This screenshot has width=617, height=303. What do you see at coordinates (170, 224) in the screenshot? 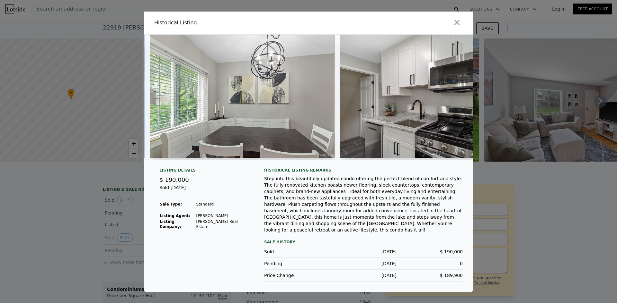
I see `strong: Listing Company:` at bounding box center [170, 224].